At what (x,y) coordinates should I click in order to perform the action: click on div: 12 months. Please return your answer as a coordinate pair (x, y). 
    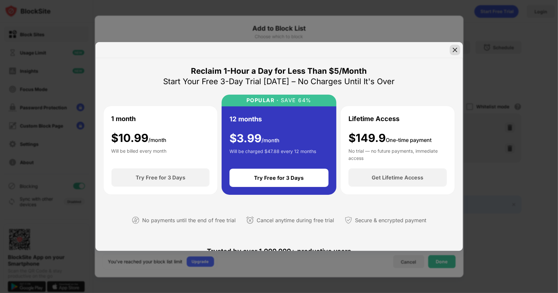
    Looking at the image, I should click on (245, 119).